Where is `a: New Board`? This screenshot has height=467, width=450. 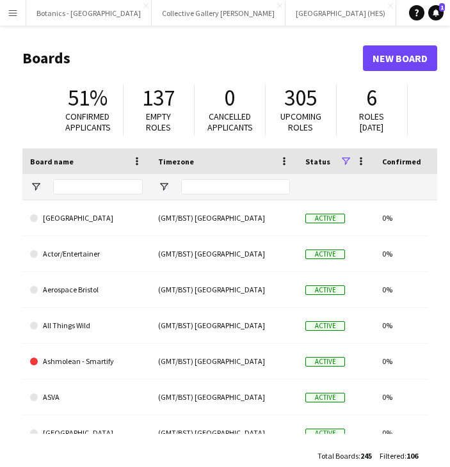 a: New Board is located at coordinates (400, 58).